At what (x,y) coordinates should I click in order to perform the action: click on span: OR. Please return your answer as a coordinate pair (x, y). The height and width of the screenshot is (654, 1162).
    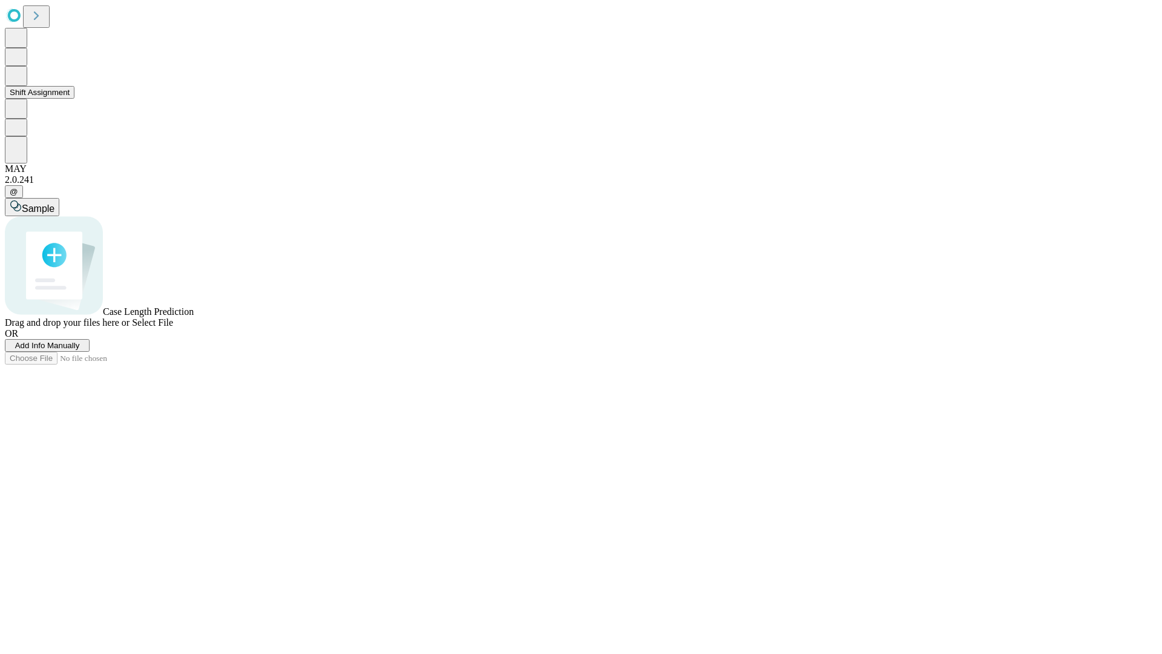
    Looking at the image, I should click on (11, 333).